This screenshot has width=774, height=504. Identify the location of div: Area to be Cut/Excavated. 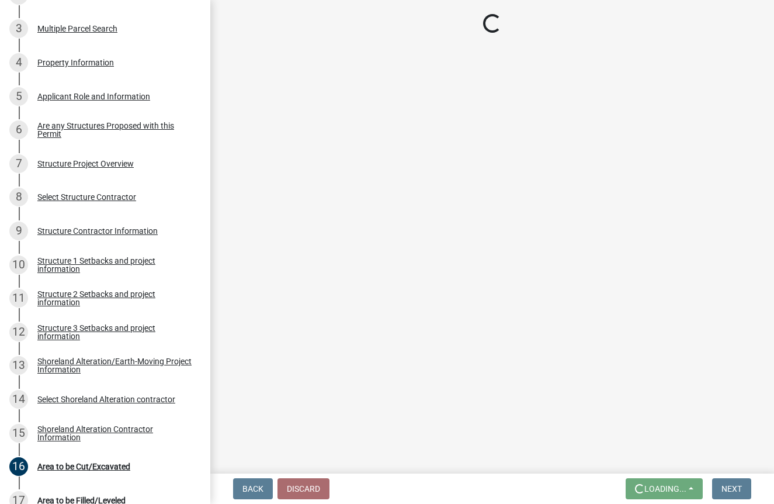
(84, 466).